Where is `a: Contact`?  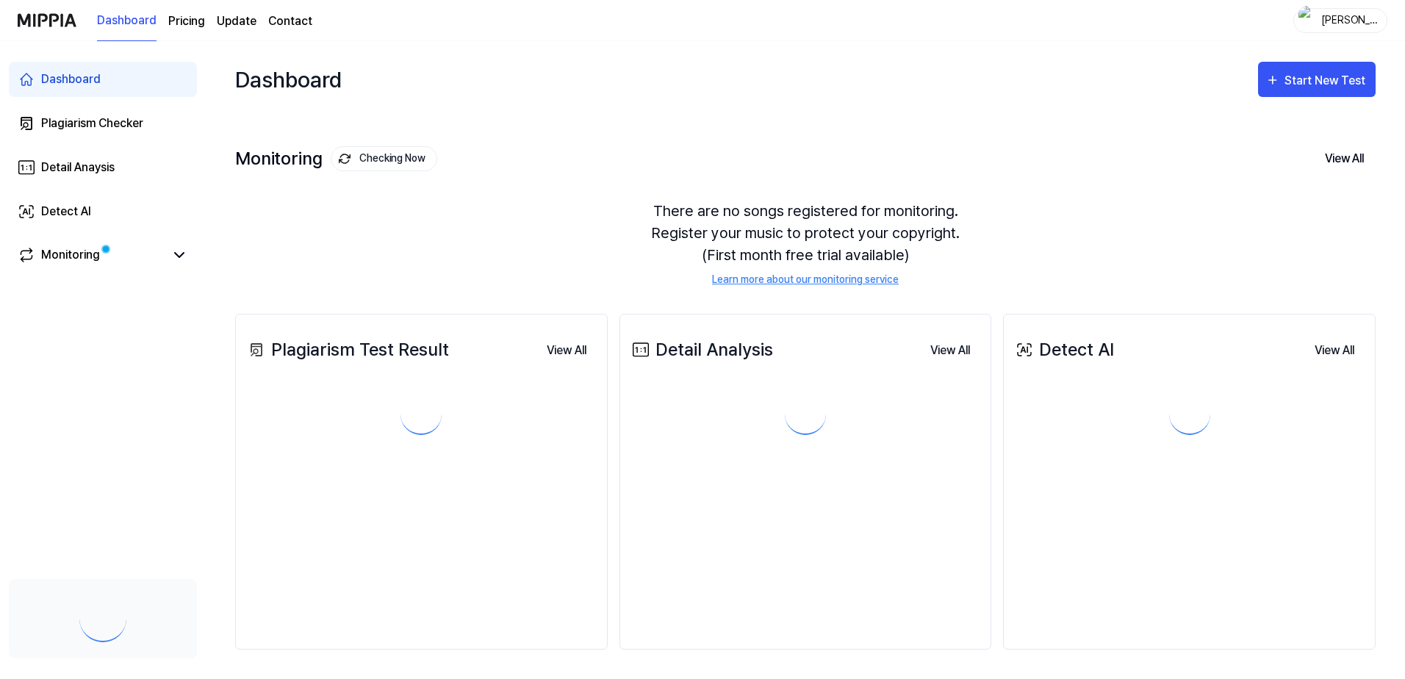 a: Contact is located at coordinates (290, 21).